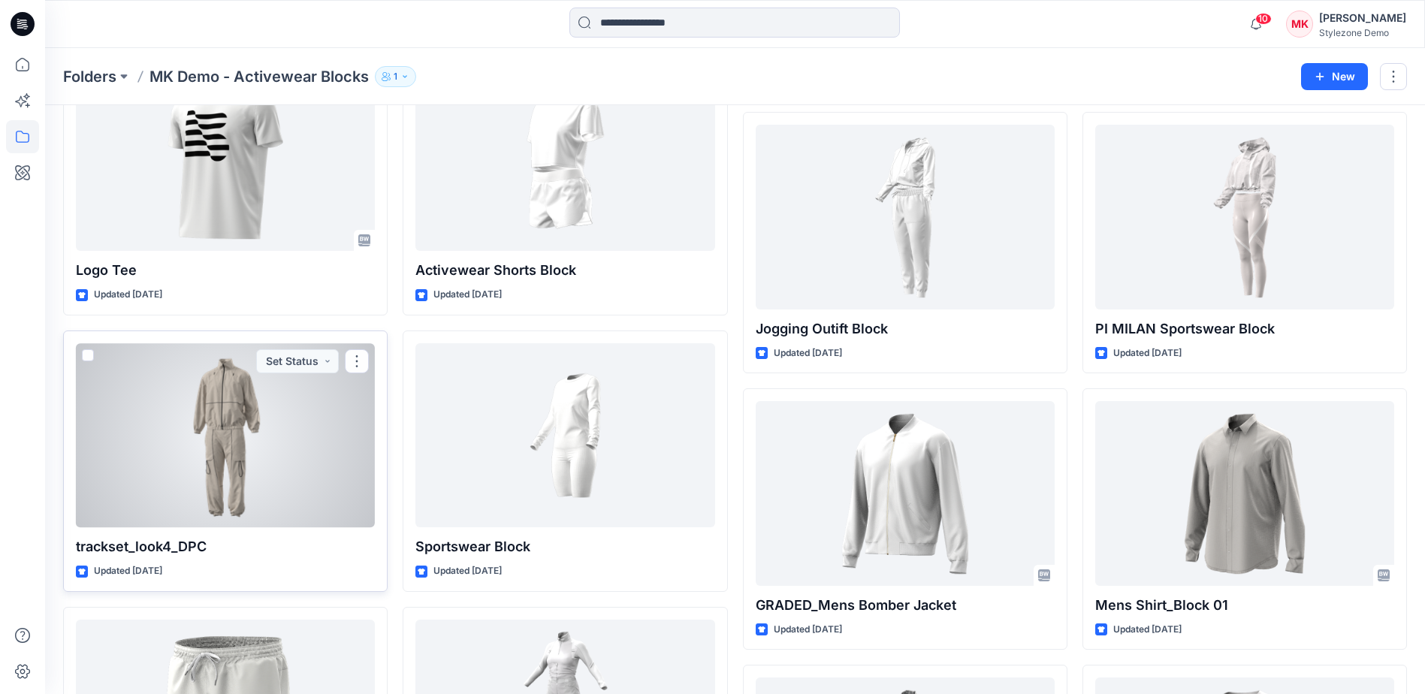 This screenshot has height=694, width=1425. I want to click on p: MK Demo - Activewear Blocks, so click(259, 77).